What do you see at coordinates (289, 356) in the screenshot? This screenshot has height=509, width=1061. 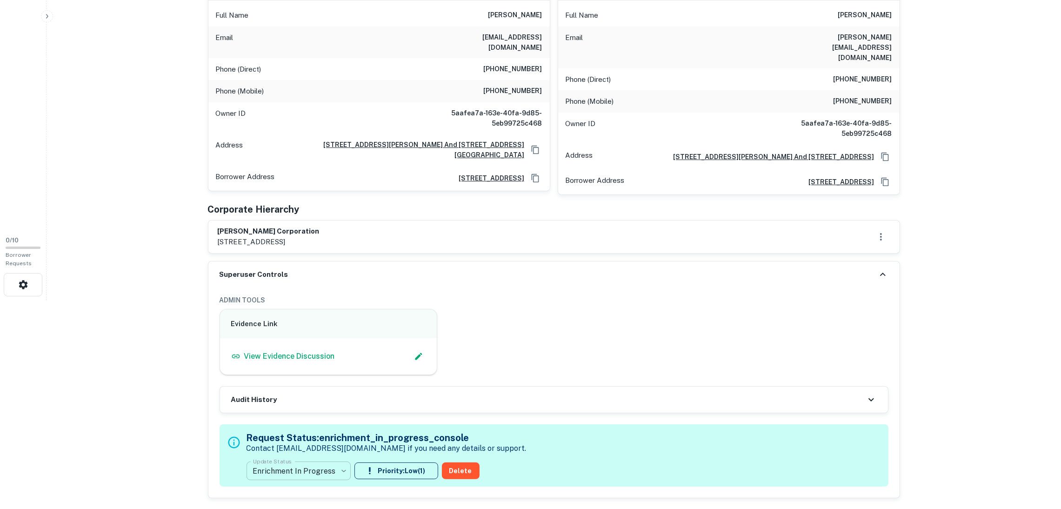 I see `p: View Evidence Discussion` at bounding box center [289, 356].